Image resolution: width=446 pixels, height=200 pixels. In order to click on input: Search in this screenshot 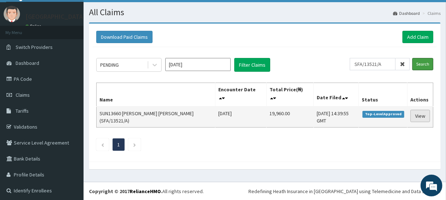, I will do `click(422, 64)`.